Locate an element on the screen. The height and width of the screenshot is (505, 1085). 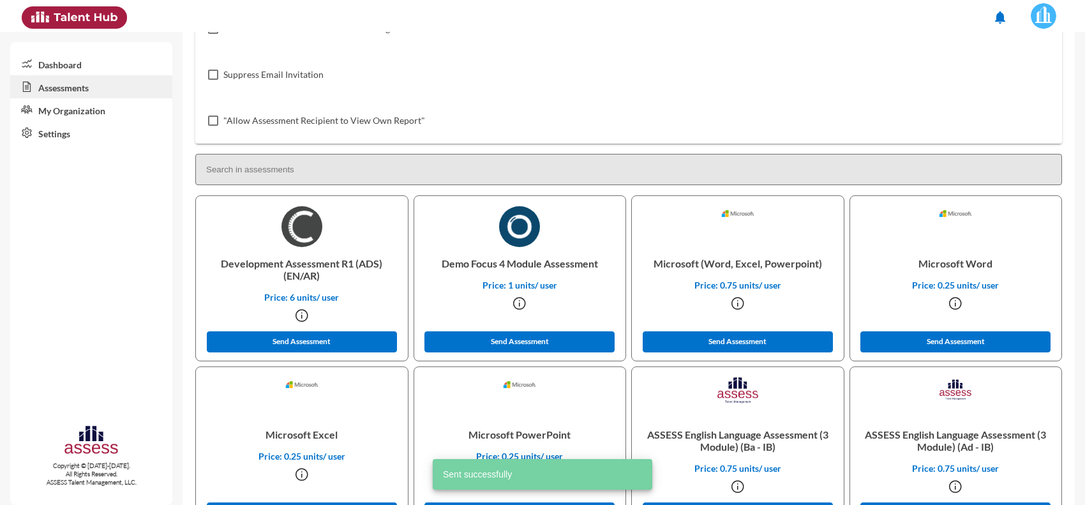
a: Assessments is located at coordinates (91, 87).